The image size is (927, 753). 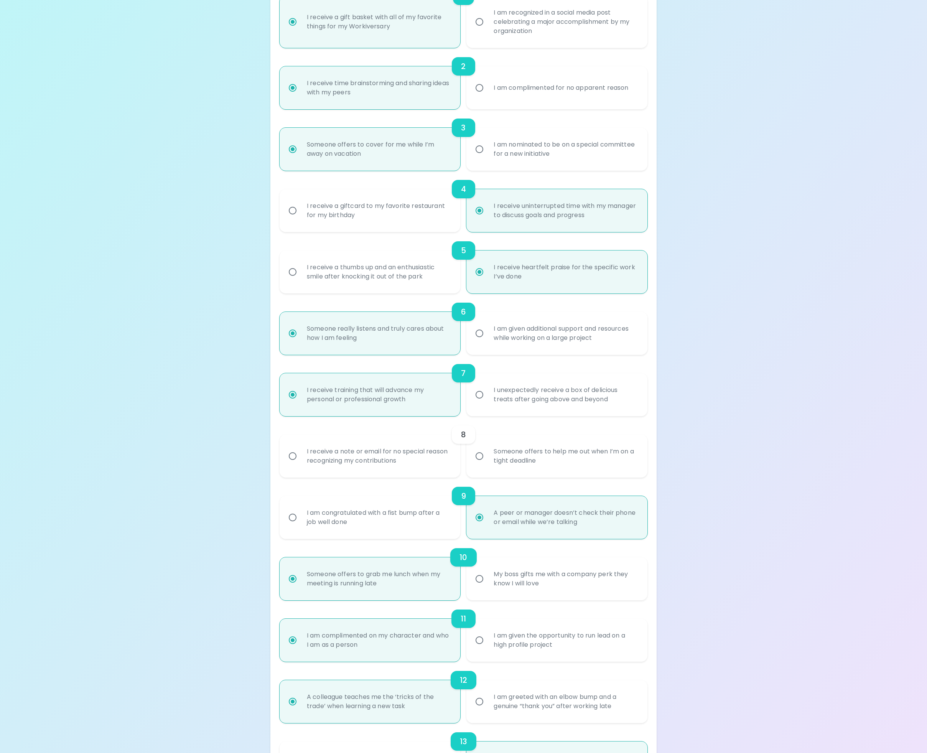 I want to click on h6: 6, so click(x=463, y=312).